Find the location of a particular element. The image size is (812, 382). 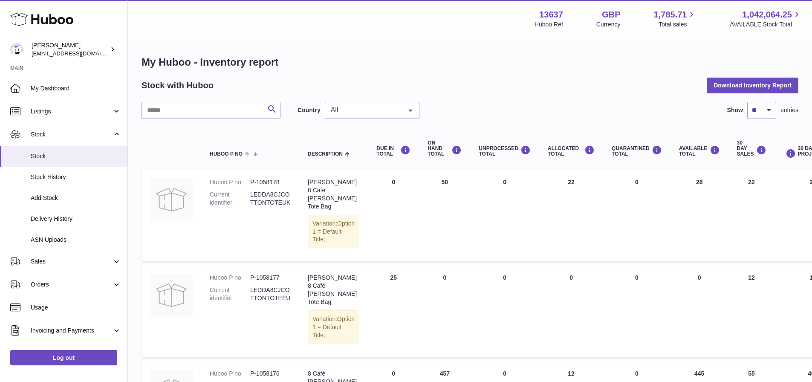

div: ALLOCATED Total is located at coordinates (571, 151).